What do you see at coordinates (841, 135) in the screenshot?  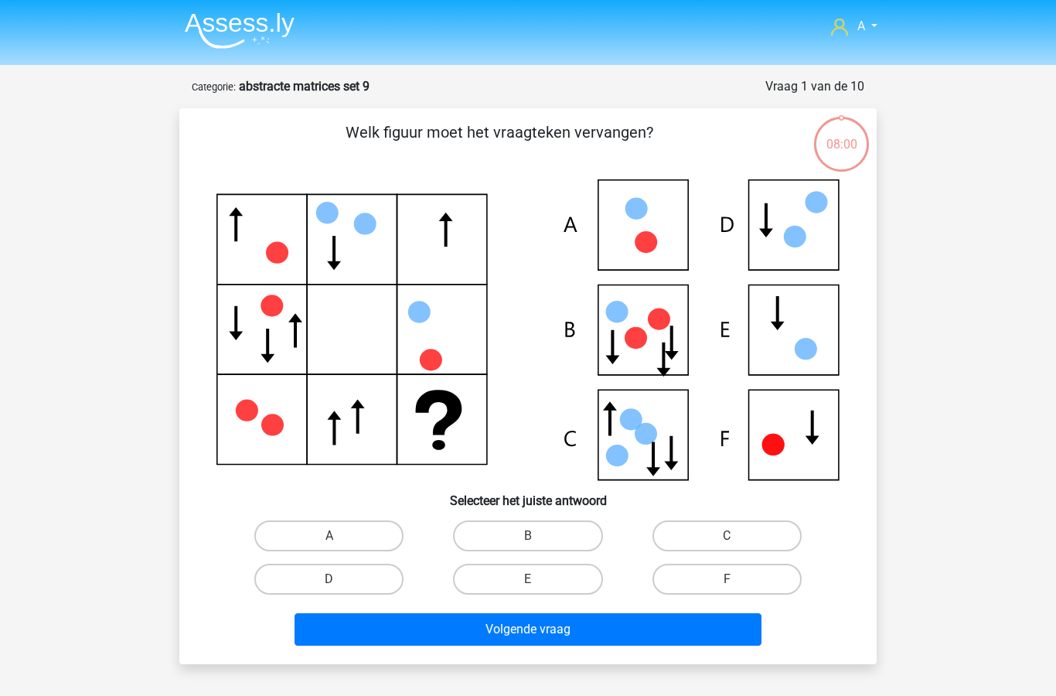 I see `div: 08:00` at bounding box center [841, 135].